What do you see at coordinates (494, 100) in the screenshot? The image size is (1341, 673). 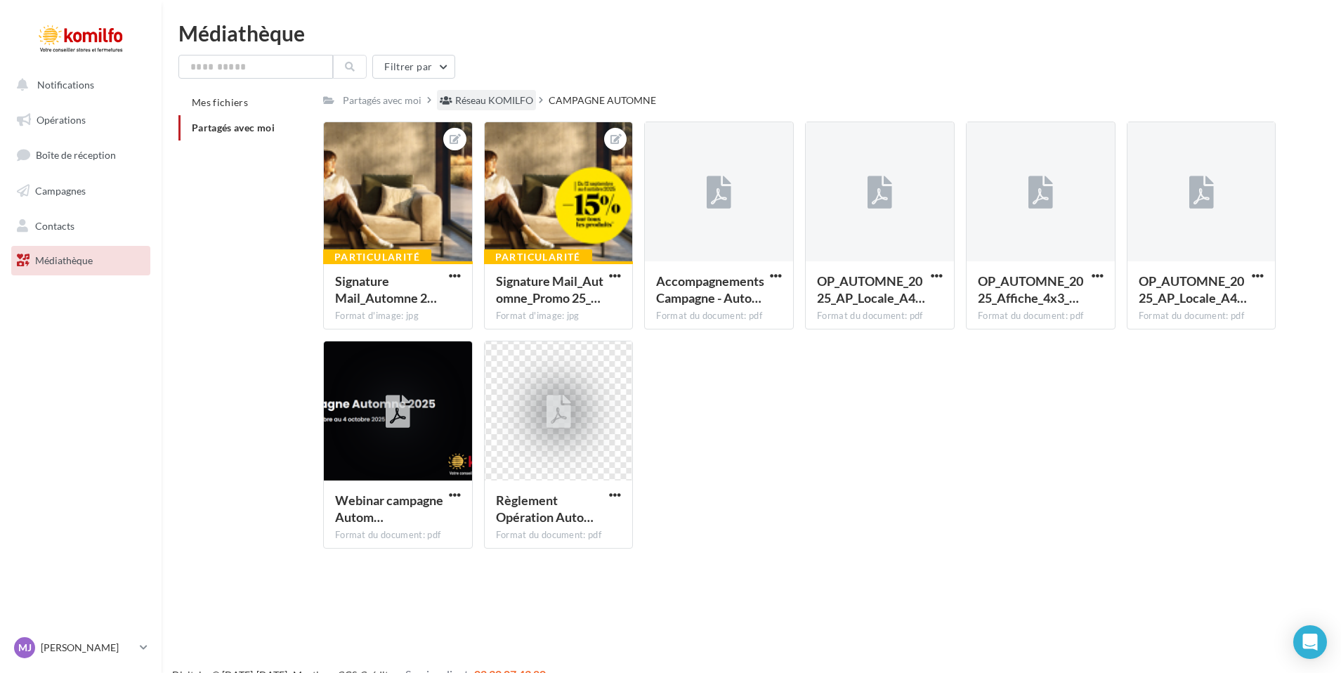 I see `div: Réseau KOMILFO` at bounding box center [494, 100].